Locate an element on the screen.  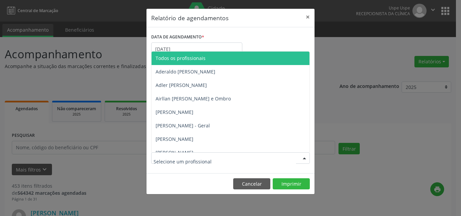
h5: Relatório de agendamentos is located at coordinates (190, 18).